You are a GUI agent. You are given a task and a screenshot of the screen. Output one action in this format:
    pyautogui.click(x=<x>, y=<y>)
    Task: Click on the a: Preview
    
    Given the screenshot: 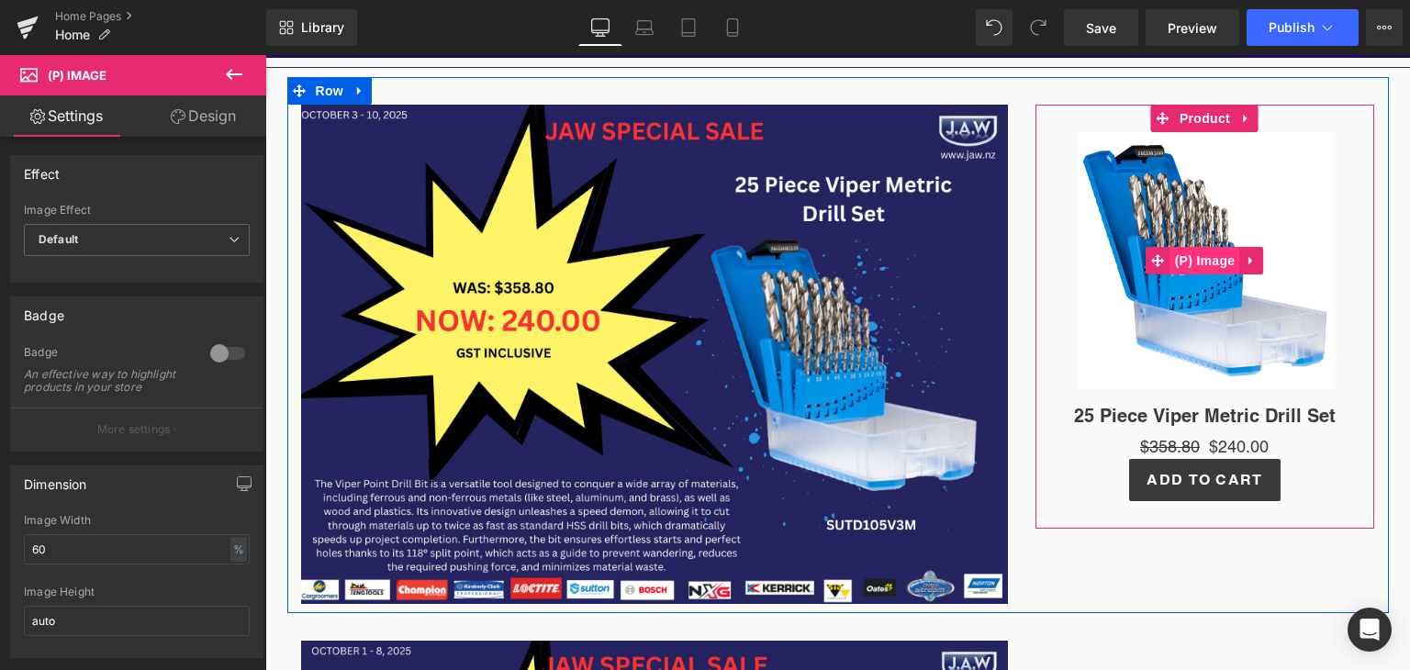 What is the action you would take?
    pyautogui.click(x=1193, y=28)
    